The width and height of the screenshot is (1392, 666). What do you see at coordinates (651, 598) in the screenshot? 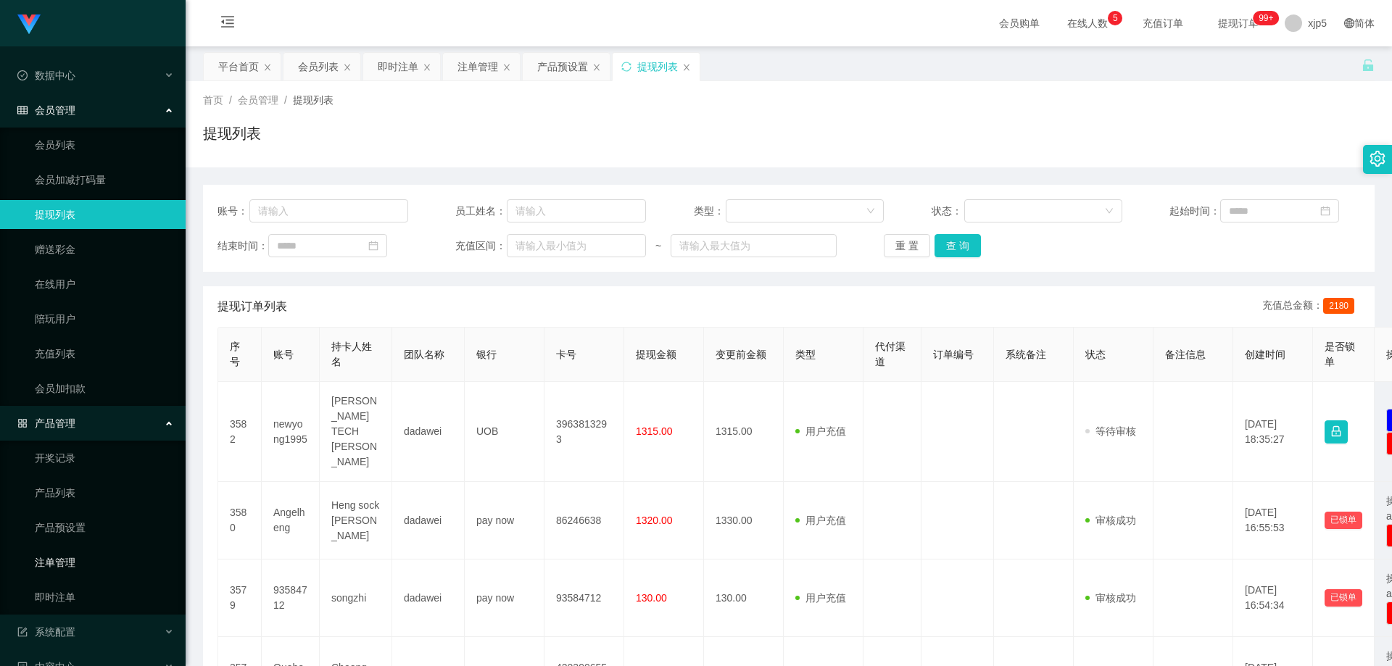
I see `span: 130.00` at bounding box center [651, 598].